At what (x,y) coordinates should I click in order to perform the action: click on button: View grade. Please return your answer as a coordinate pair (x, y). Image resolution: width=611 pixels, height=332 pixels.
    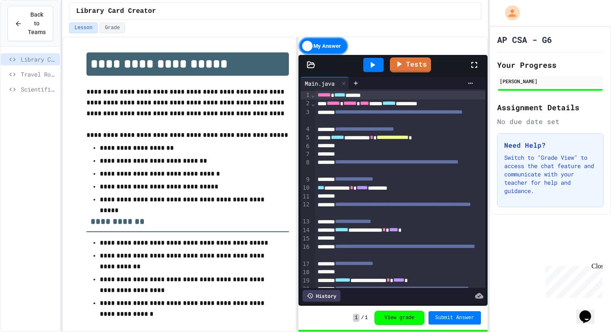
    Looking at the image, I should click on (399, 318).